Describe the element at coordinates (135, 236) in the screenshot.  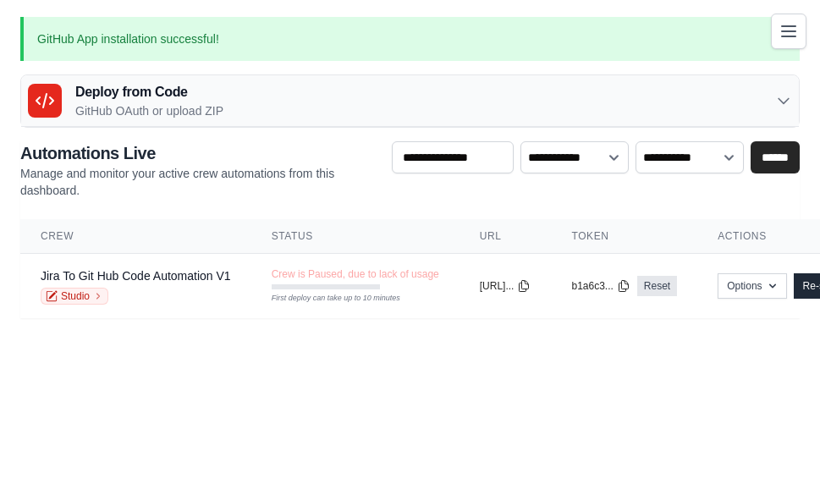
I see `th: Crew` at that location.